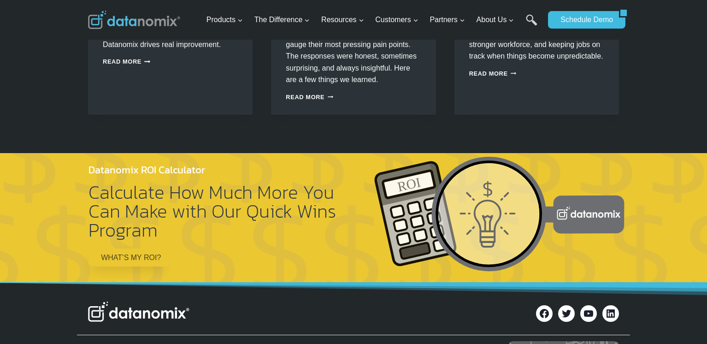  What do you see at coordinates (531, 24) in the screenshot?
I see `a: Search` at bounding box center [531, 24].